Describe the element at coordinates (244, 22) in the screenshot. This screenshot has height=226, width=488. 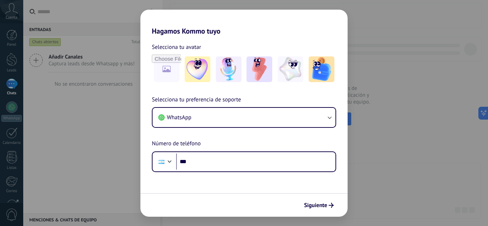
I see `h2: Hagamos Kommo tuyo` at that location.